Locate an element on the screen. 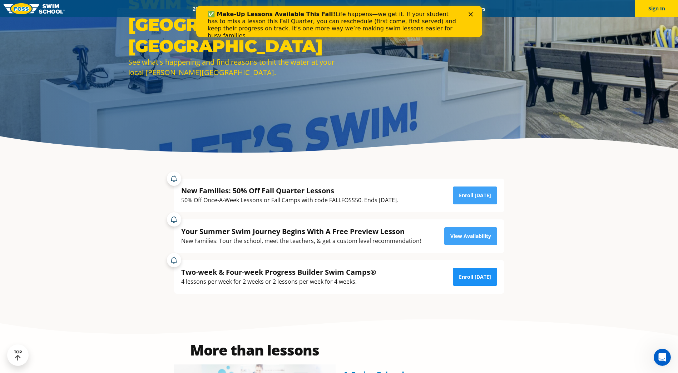 This screenshot has height=373, width=678. div: New Families: Tour the school, meet the teachers, & get a custom level recommendation! is located at coordinates (301, 241).